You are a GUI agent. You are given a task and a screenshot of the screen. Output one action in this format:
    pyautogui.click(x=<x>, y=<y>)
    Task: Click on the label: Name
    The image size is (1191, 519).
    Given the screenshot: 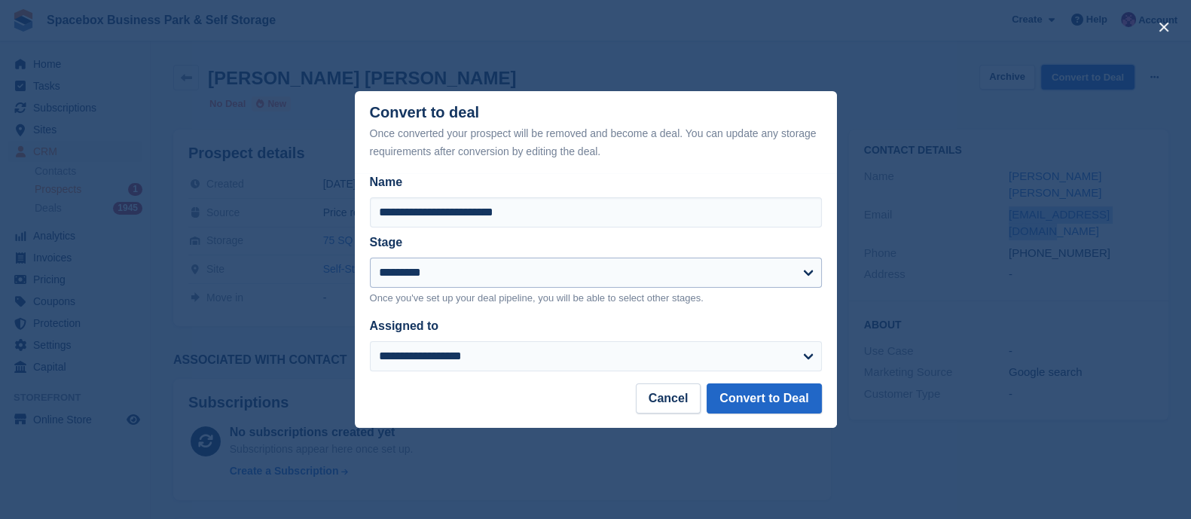 What is the action you would take?
    pyautogui.click(x=596, y=182)
    